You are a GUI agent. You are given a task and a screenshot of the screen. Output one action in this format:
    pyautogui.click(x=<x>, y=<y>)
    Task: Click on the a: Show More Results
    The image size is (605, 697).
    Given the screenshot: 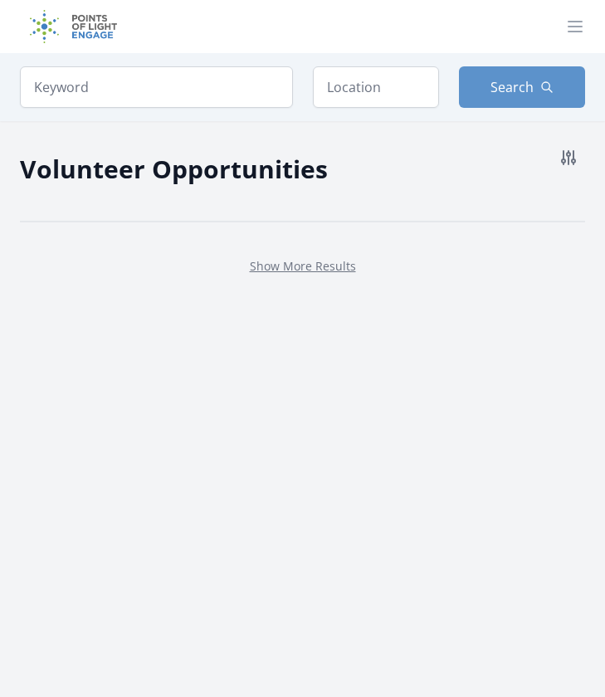 What is the action you would take?
    pyautogui.click(x=303, y=266)
    